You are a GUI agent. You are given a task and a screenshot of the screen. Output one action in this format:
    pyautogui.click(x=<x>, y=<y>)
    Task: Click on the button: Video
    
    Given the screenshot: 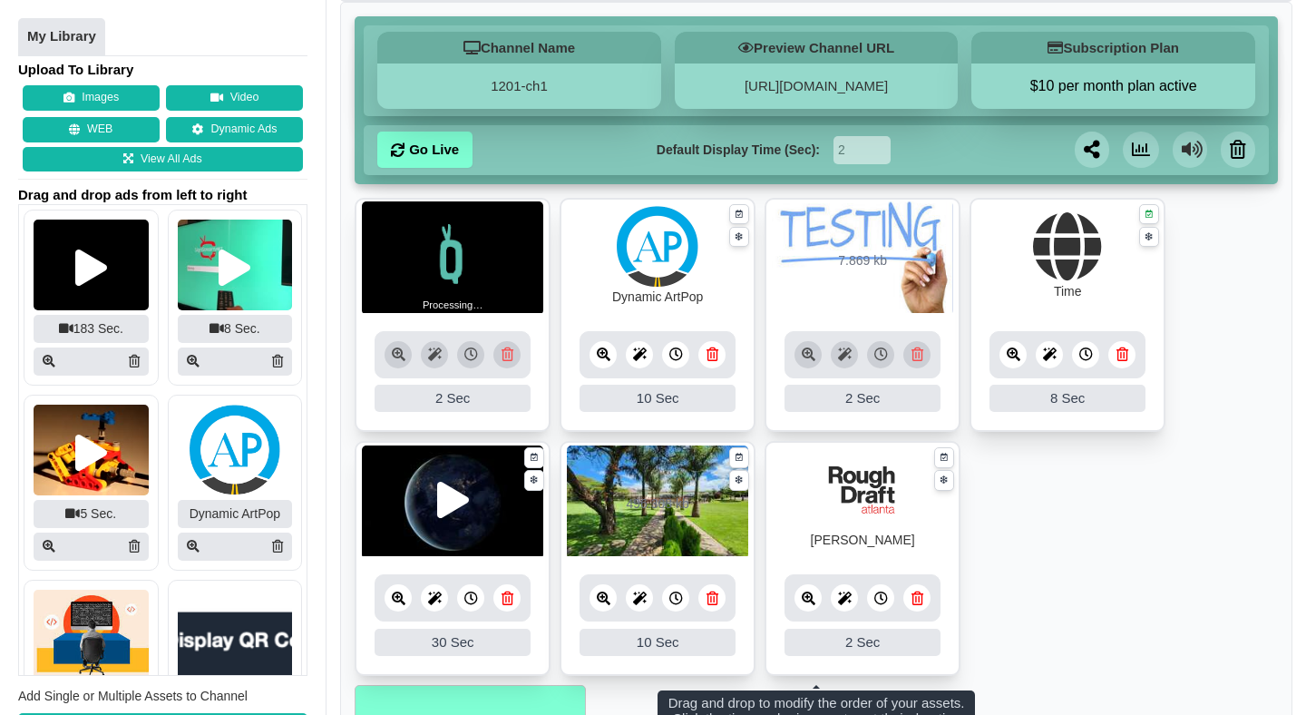 What is the action you would take?
    pyautogui.click(x=234, y=99)
    